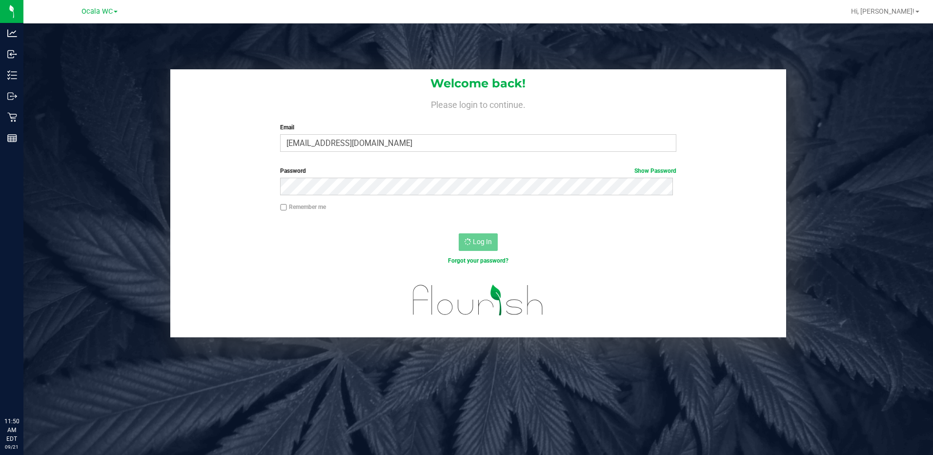  What do you see at coordinates (12, 54) in the screenshot?
I see `inline-svg: Inbound` at bounding box center [12, 54].